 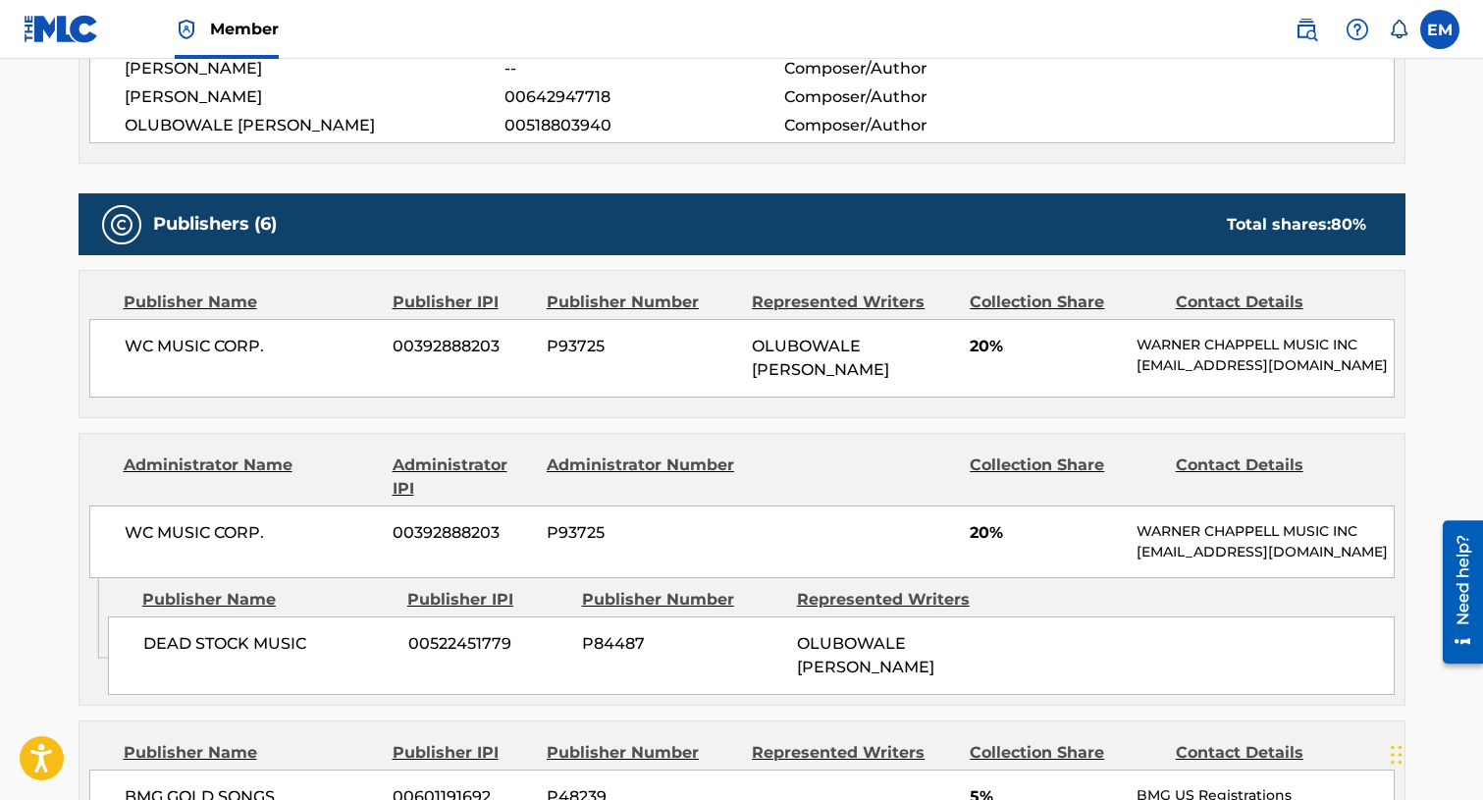 I want to click on span: 00642947718, so click(x=644, y=97).